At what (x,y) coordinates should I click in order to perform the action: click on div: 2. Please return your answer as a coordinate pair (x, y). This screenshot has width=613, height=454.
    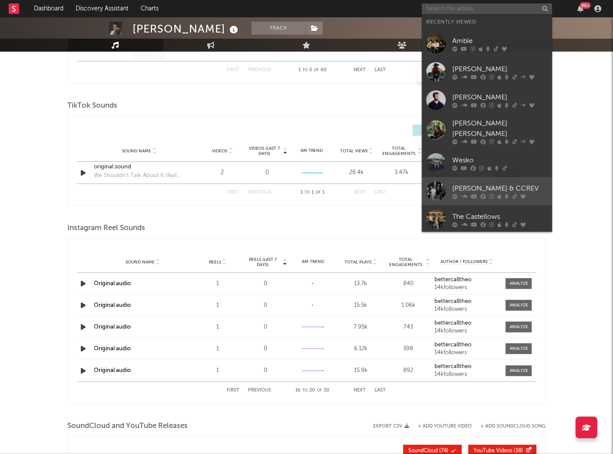
    Looking at the image, I should click on (222, 173).